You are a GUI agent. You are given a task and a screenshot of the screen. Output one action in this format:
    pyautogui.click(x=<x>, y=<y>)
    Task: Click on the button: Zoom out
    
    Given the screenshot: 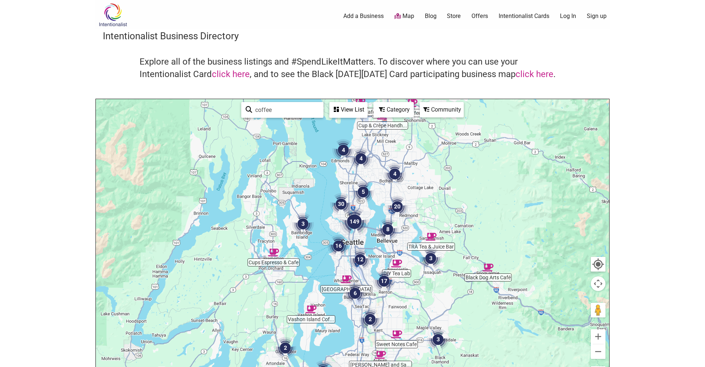 What is the action you would take?
    pyautogui.click(x=598, y=352)
    